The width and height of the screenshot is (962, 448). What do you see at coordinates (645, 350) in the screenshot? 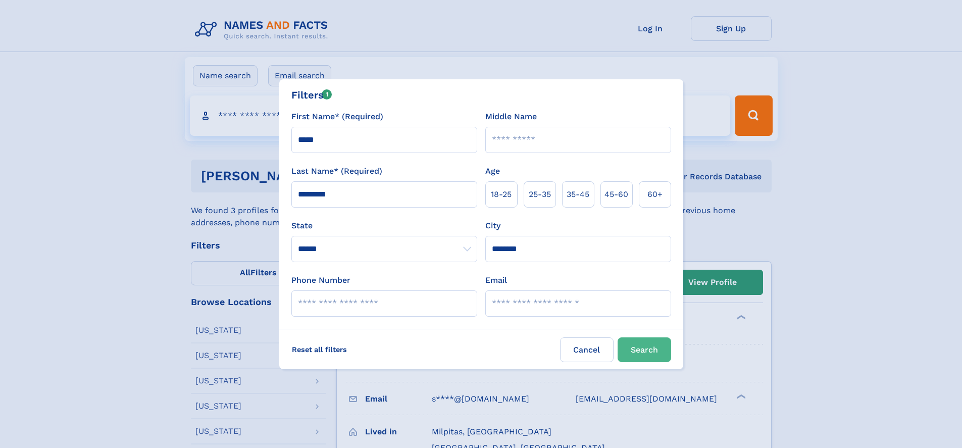
I see `button: Search` at bounding box center [645, 350].